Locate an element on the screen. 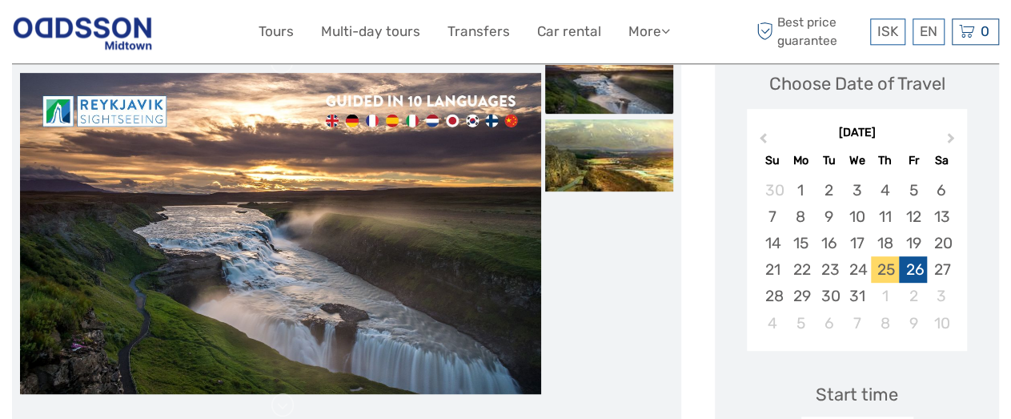 The width and height of the screenshot is (1011, 419). a: More is located at coordinates (649, 31).